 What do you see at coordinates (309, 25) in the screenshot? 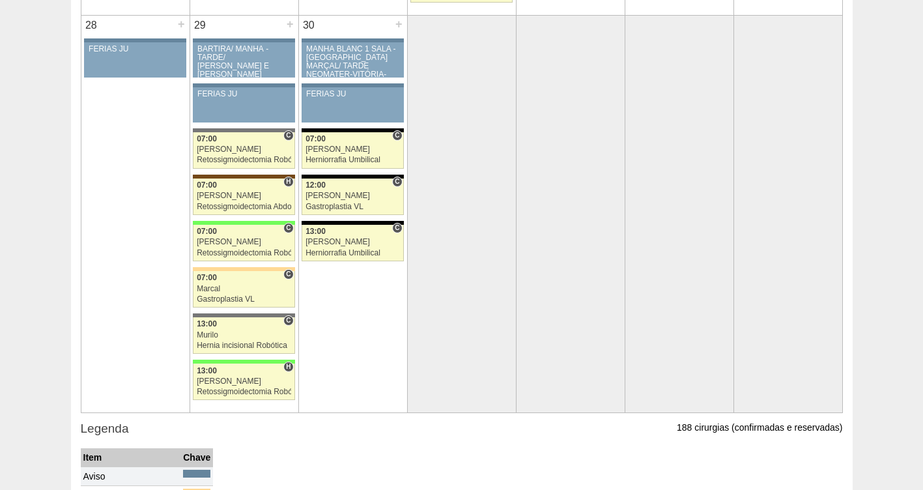
I see `div: 30` at bounding box center [309, 25].